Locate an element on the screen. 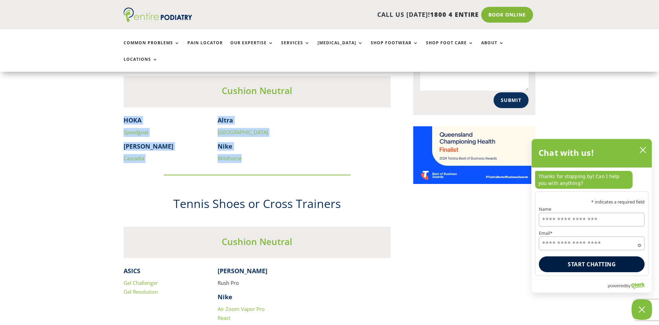 The image size is (659, 325). a: Services is located at coordinates (296, 48).